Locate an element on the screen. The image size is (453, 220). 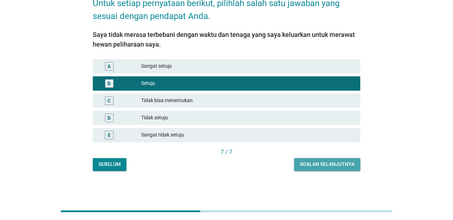
div: Sangat tidak setuju is located at coordinates (248, 135).